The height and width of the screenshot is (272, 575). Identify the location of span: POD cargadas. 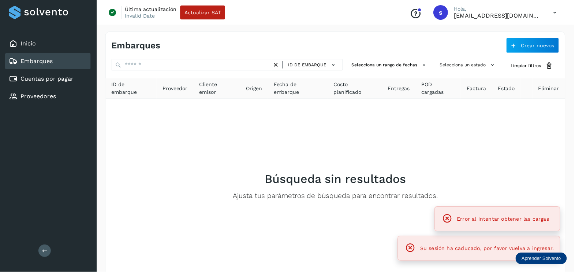
(439, 88).